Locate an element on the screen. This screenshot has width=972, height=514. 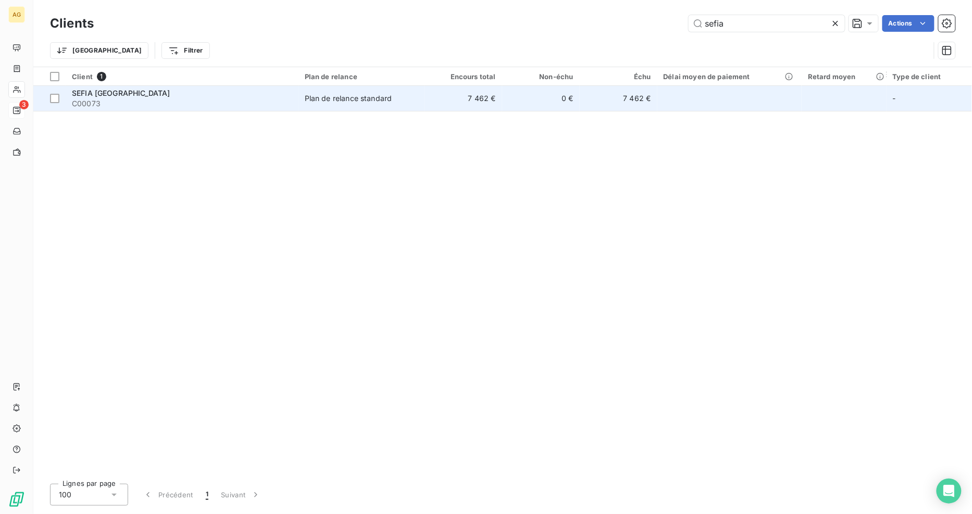
span: Client is located at coordinates (82, 77).